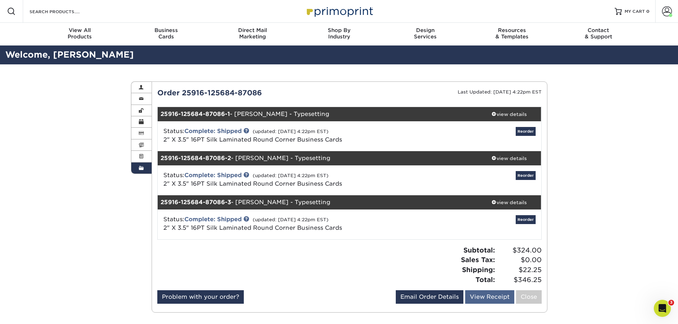 Image resolution: width=678 pixels, height=324 pixels. What do you see at coordinates (252, 33) in the screenshot?
I see `div: Marketing` at bounding box center [252, 33].